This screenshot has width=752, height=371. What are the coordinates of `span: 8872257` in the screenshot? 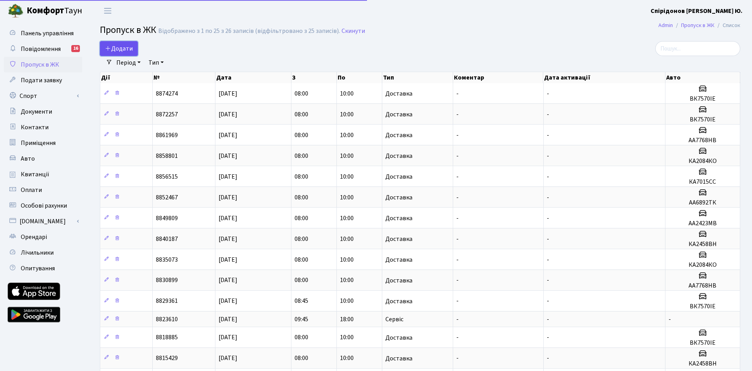 It's located at (167, 114).